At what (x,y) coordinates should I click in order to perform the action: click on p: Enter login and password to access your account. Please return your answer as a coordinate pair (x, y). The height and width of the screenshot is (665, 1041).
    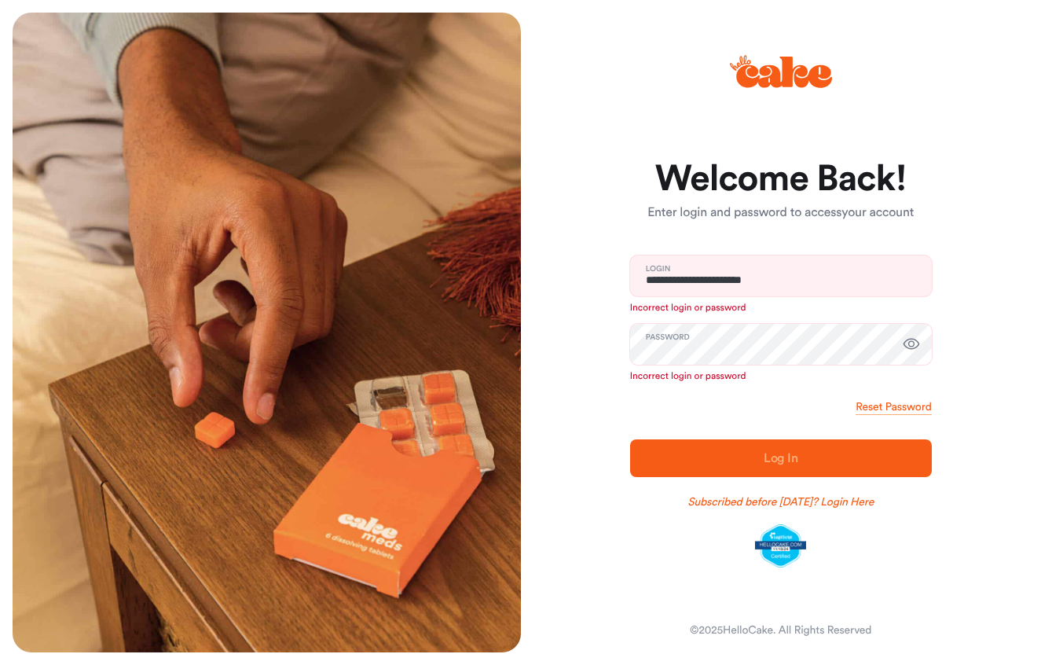
    Looking at the image, I should click on (781, 213).